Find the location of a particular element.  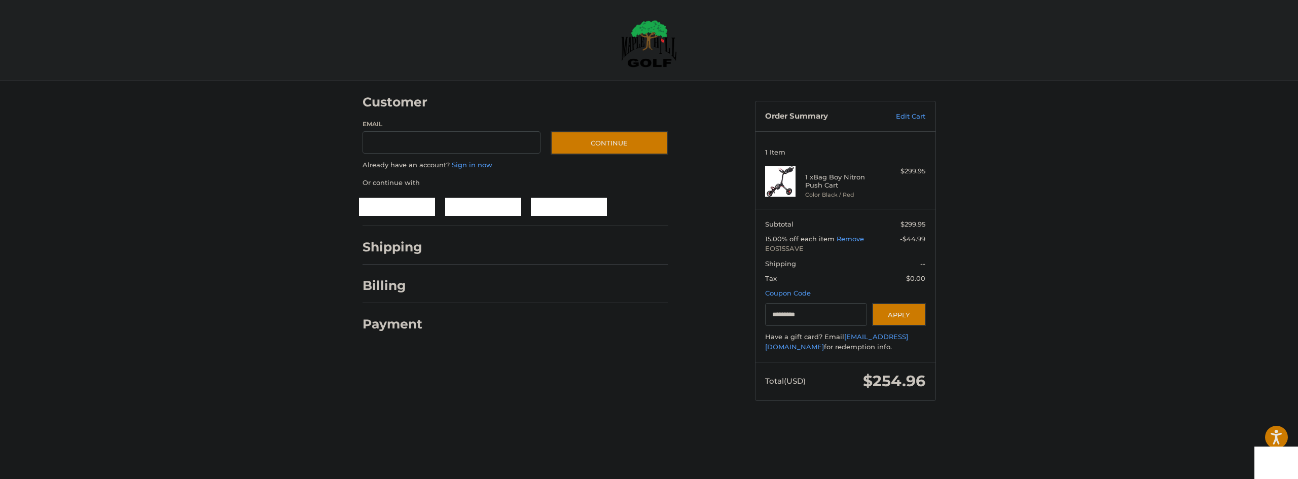

a: Sign in now is located at coordinates (472, 165).